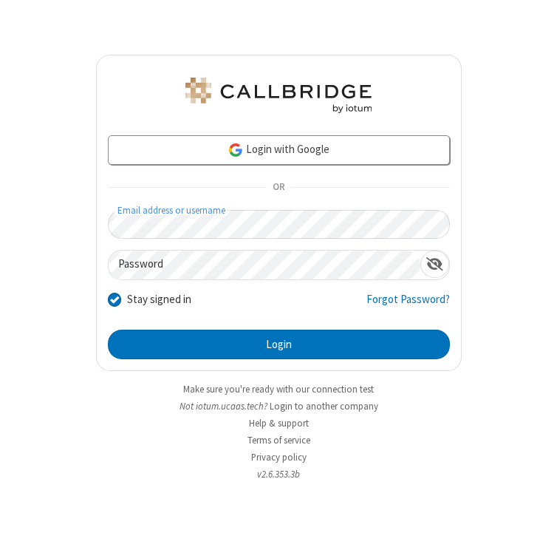 This screenshot has height=547, width=557. What do you see at coordinates (279, 95) in the screenshot?
I see `img: iotum.​ucaas.​tech` at bounding box center [279, 95].